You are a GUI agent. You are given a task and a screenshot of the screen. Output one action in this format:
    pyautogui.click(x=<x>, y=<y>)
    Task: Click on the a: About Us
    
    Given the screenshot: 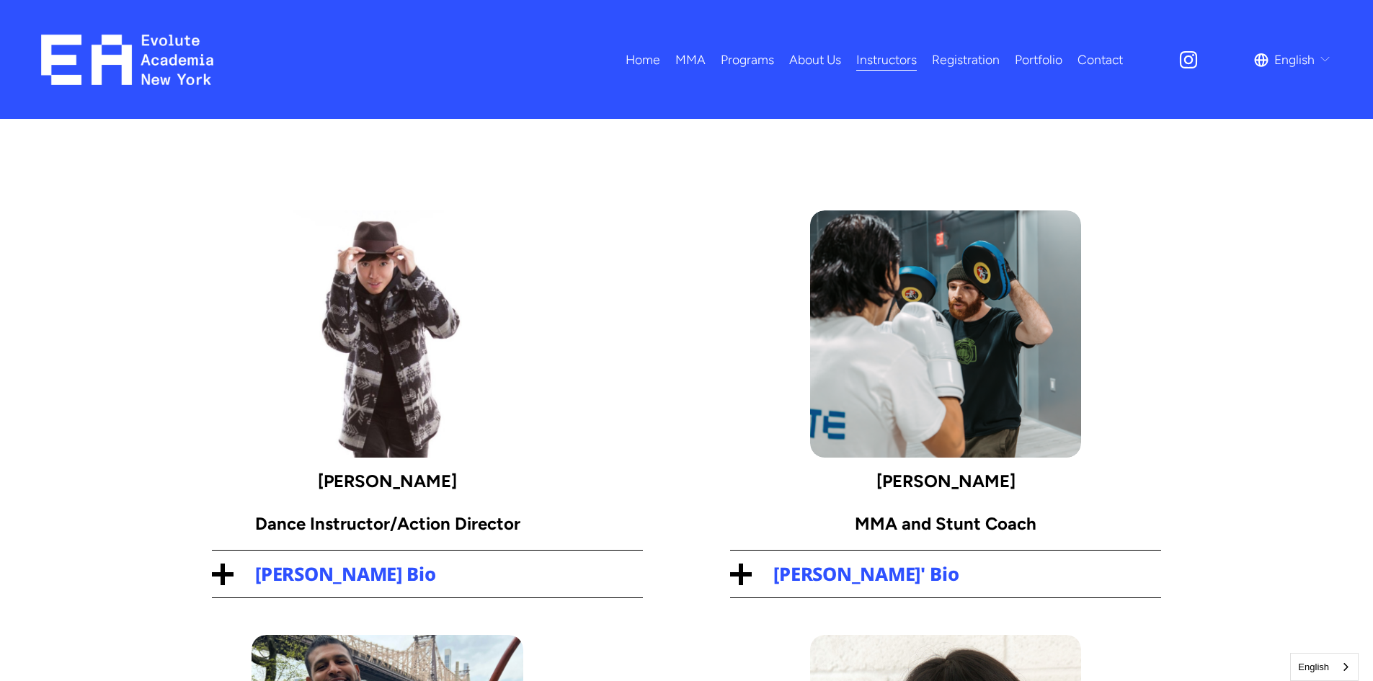 What is the action you would take?
    pyautogui.click(x=815, y=59)
    